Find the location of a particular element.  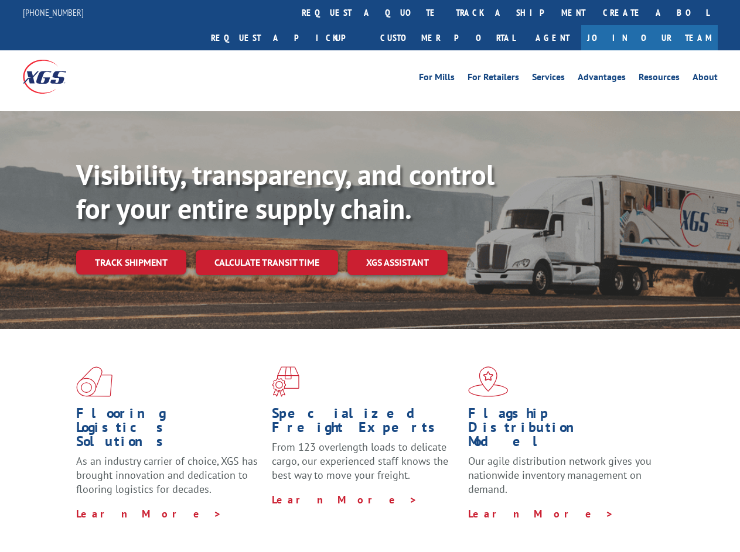

a: Resources is located at coordinates (659, 79).